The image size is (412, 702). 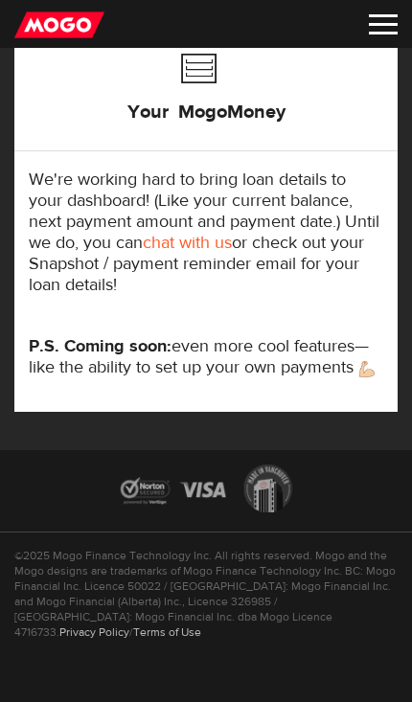 What do you see at coordinates (206, 233) in the screenshot?
I see `p: We're working hard to bring loan details to your dashboard! (Like your current balance, next paym...` at bounding box center [206, 233].